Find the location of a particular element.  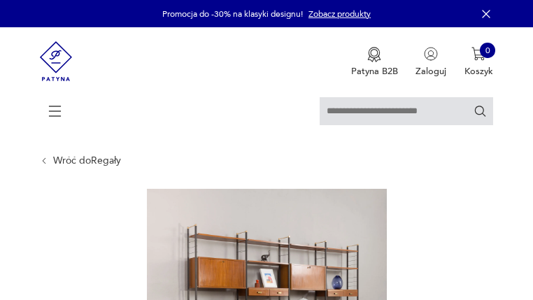

img: Ikona koszyka is located at coordinates (478, 54).